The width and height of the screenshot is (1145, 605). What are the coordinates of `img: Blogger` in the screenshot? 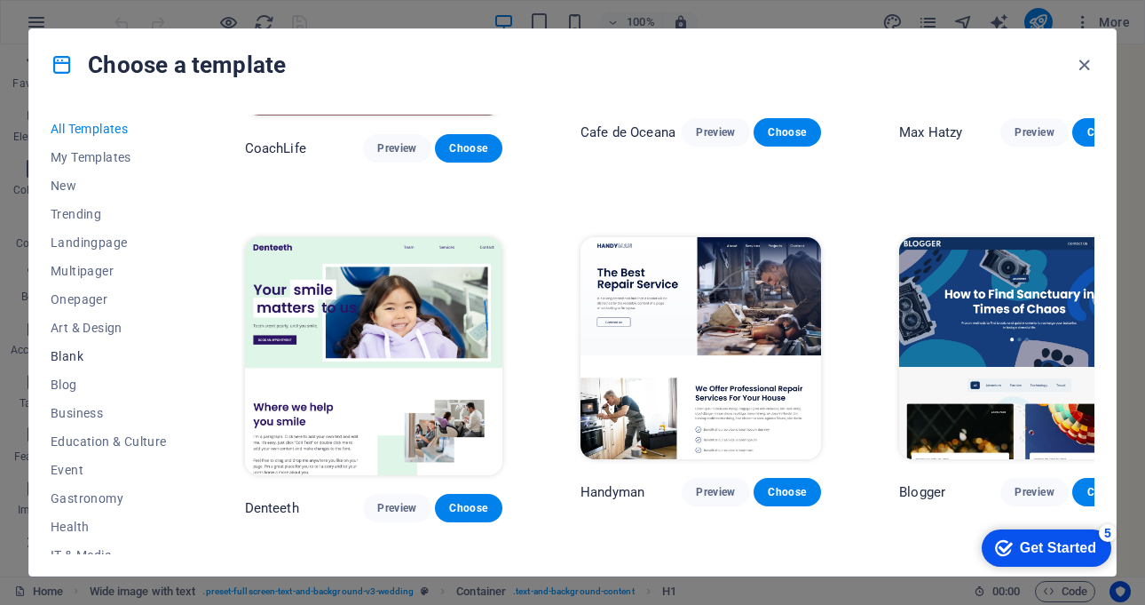 It's located at (1019, 348).